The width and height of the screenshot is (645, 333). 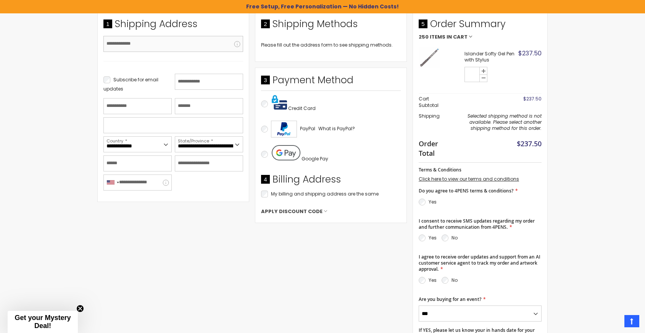 I want to click on a: Top, so click(x=632, y=321).